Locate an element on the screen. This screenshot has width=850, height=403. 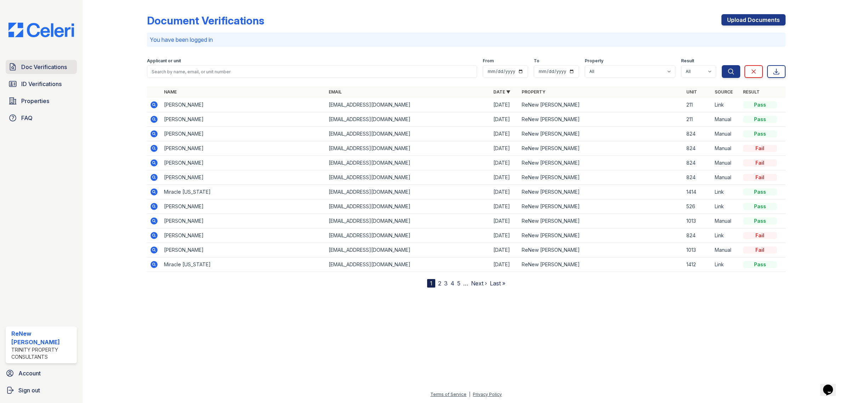
a: Privacy Policy is located at coordinates (487, 394).